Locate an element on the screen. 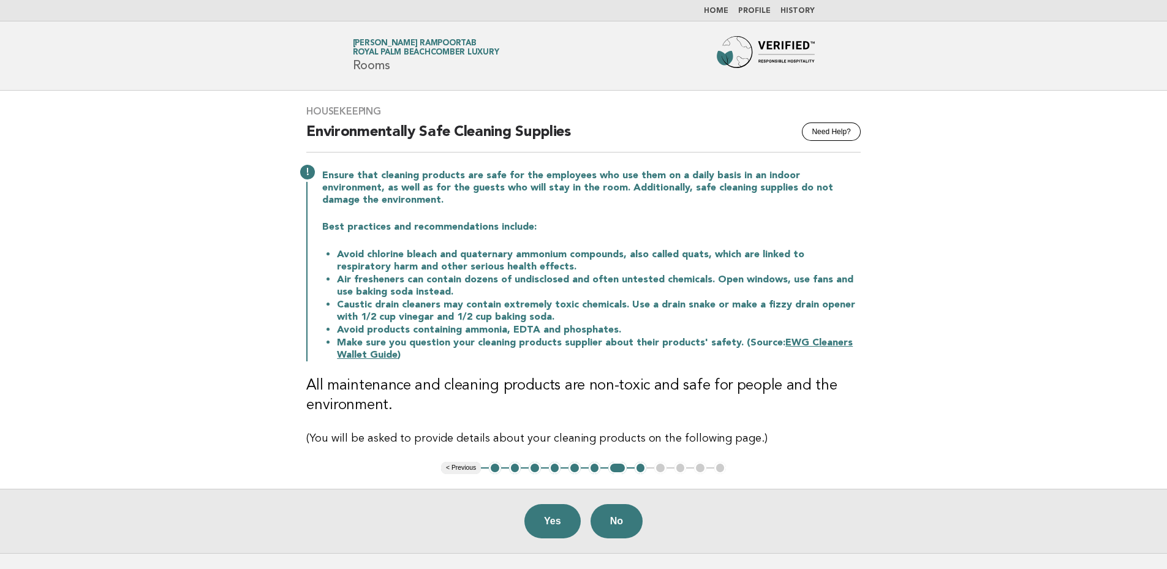 The height and width of the screenshot is (569, 1167). button: 3 is located at coordinates (535, 468).